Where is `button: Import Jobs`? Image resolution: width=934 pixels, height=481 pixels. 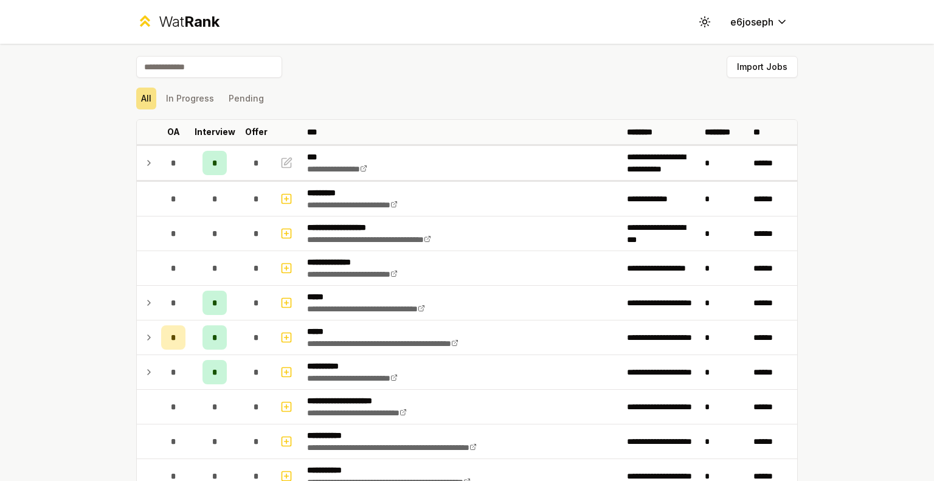
button: Import Jobs is located at coordinates (762, 67).